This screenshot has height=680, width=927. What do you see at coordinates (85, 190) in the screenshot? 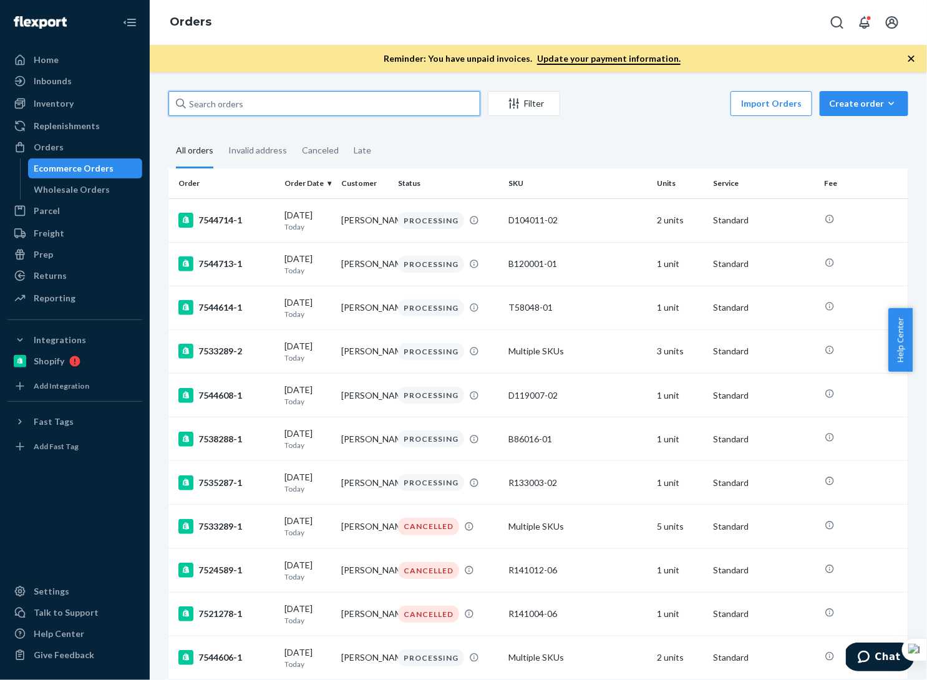
I see `a: Wholesale Orders` at bounding box center [85, 190].